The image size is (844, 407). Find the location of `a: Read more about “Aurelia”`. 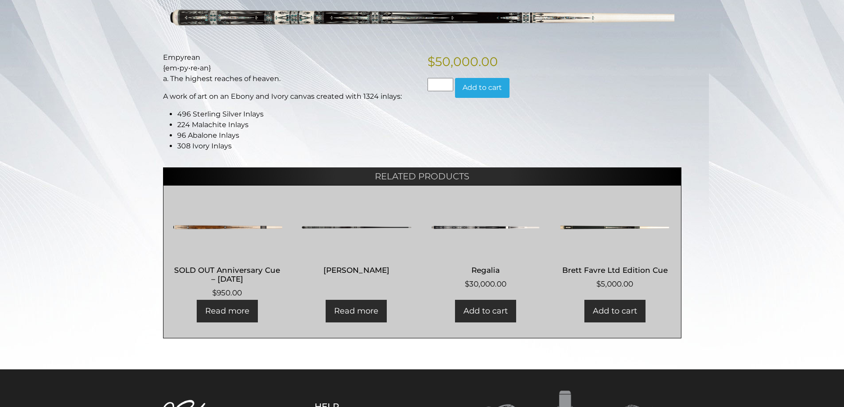

a: Read more about “Aurelia” is located at coordinates (356, 311).